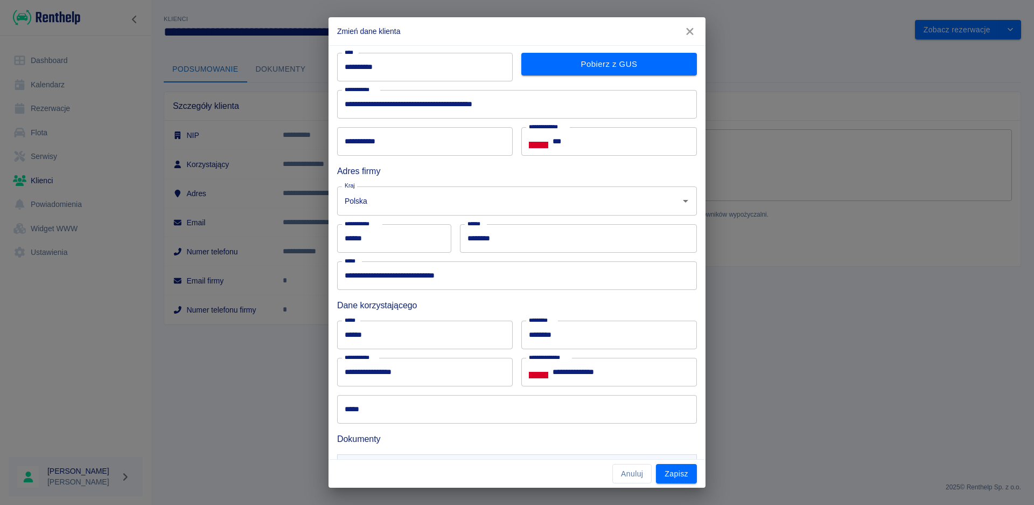 This screenshot has width=1034, height=505. I want to click on label: Kraj, so click(350, 185).